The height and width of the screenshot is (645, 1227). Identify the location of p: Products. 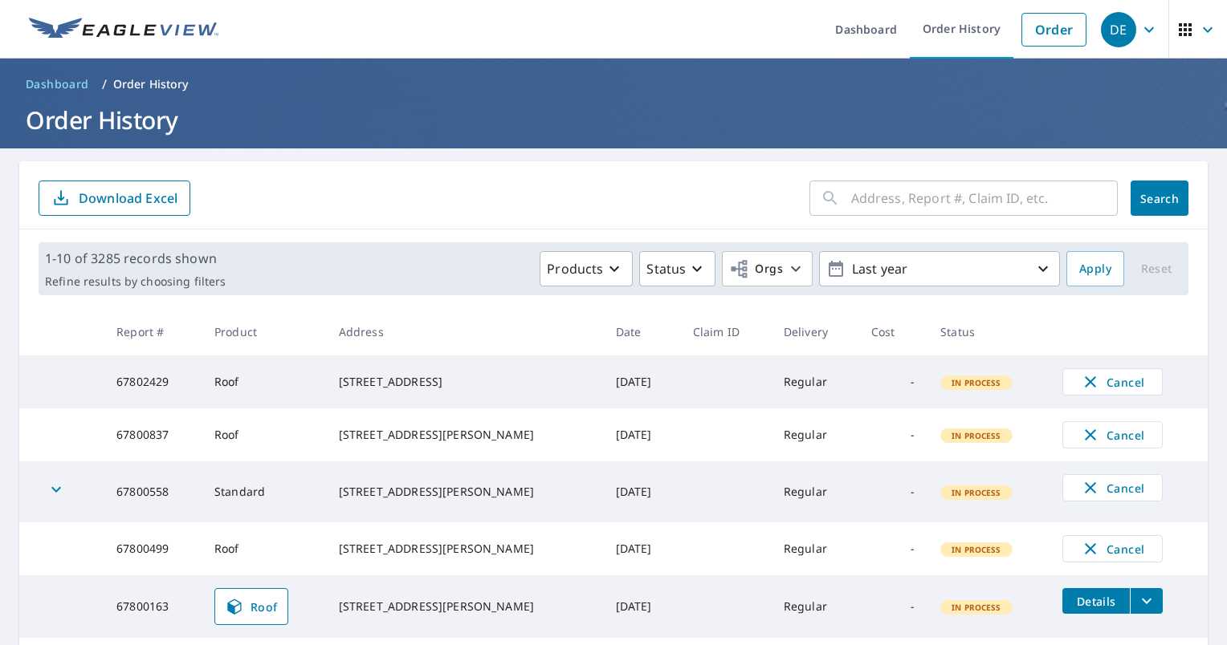
(575, 269).